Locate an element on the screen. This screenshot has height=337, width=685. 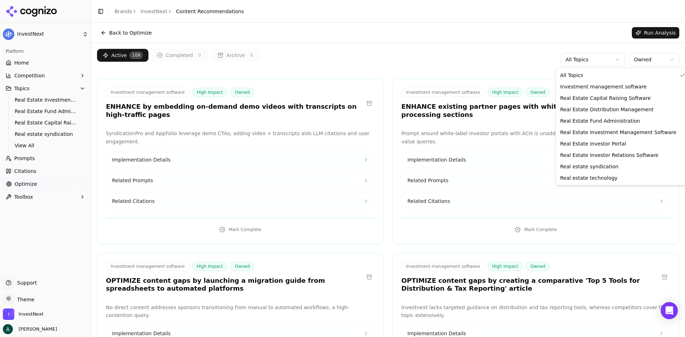
span: Real Estate Fund Administration is located at coordinates (600, 121).